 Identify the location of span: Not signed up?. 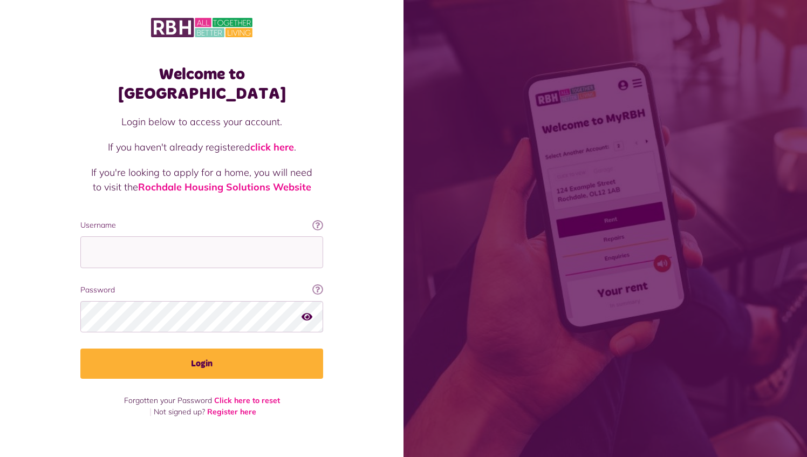
(179, 411).